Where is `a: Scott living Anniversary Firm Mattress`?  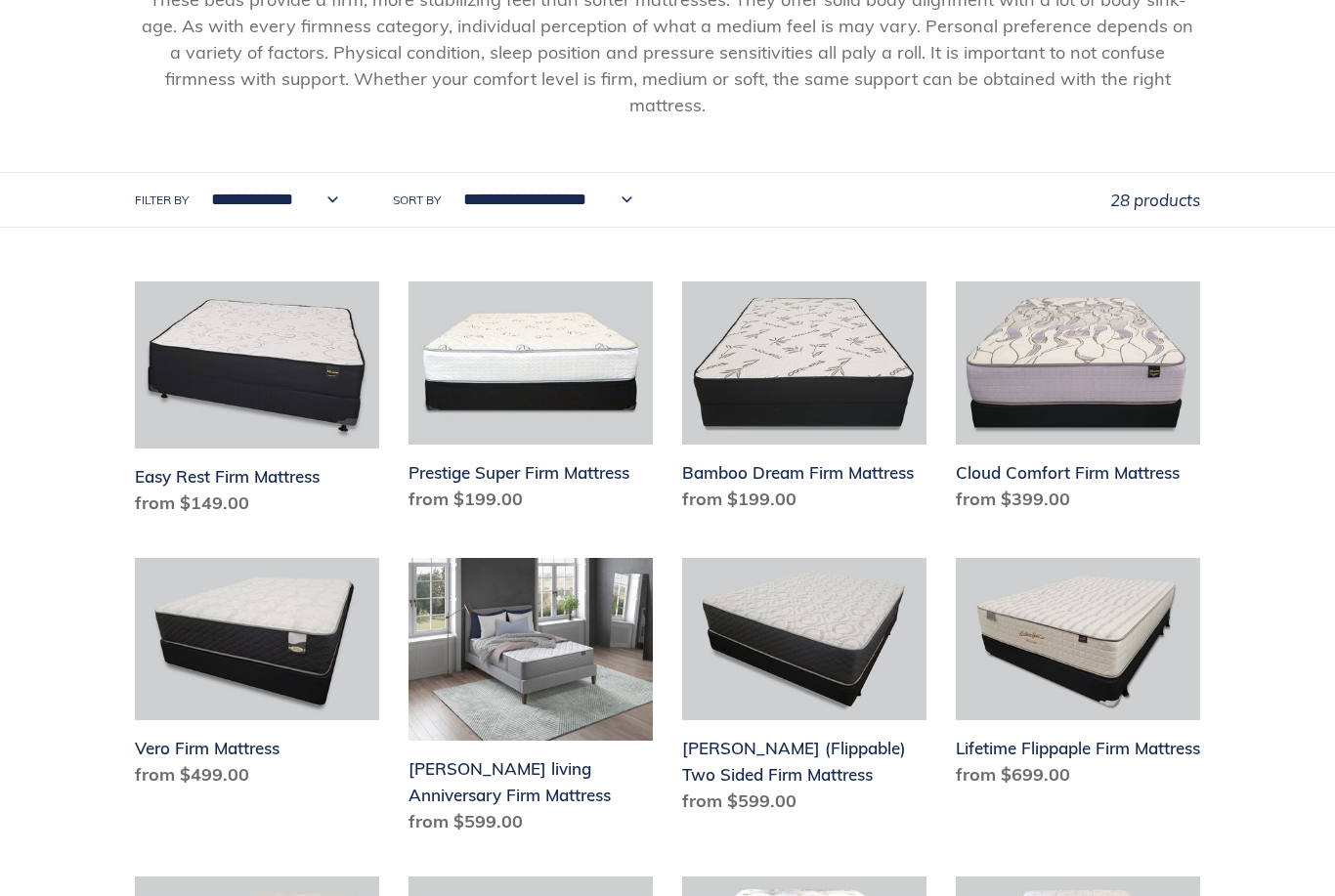 a: Scott living Anniversary Firm Mattress is located at coordinates (530, 701).